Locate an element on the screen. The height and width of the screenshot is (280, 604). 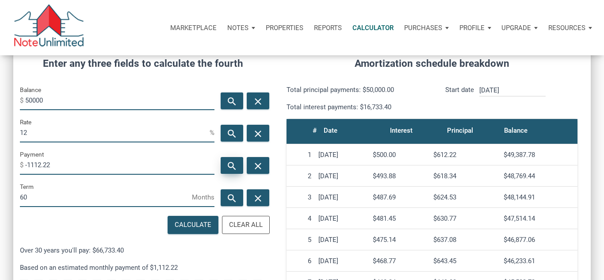
div: $500.00 is located at coordinates (399, 155).